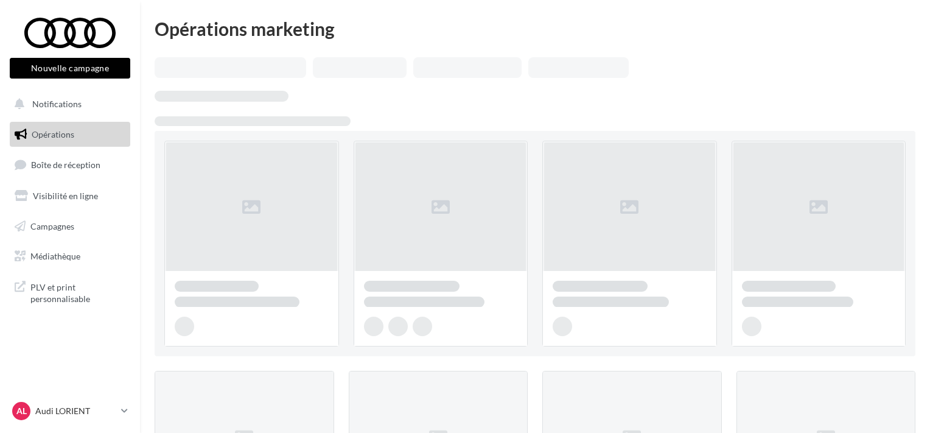  I want to click on a: AL Audi LORIENT, so click(70, 411).